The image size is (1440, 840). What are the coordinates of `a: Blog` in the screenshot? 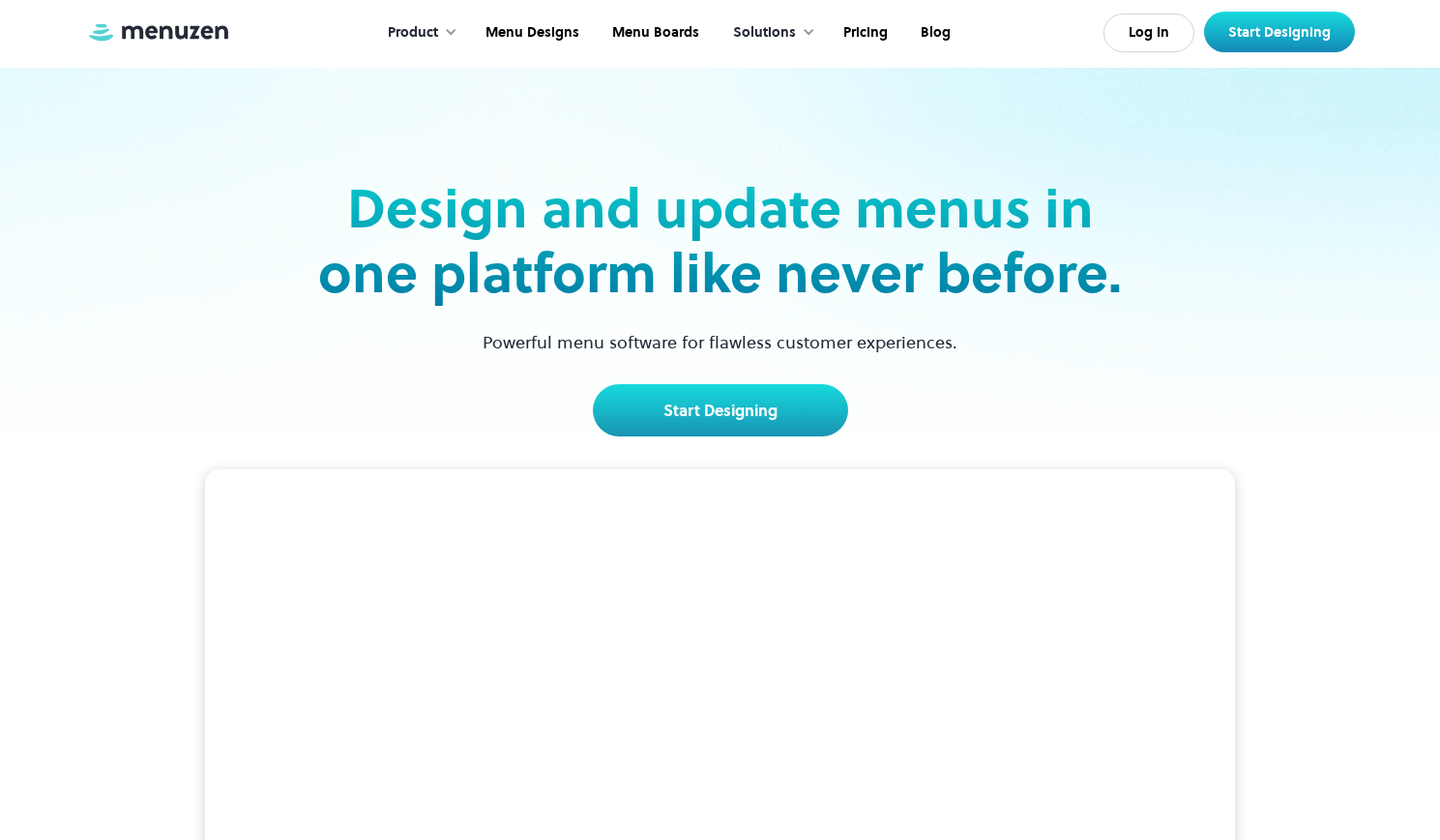 It's located at (933, 33).